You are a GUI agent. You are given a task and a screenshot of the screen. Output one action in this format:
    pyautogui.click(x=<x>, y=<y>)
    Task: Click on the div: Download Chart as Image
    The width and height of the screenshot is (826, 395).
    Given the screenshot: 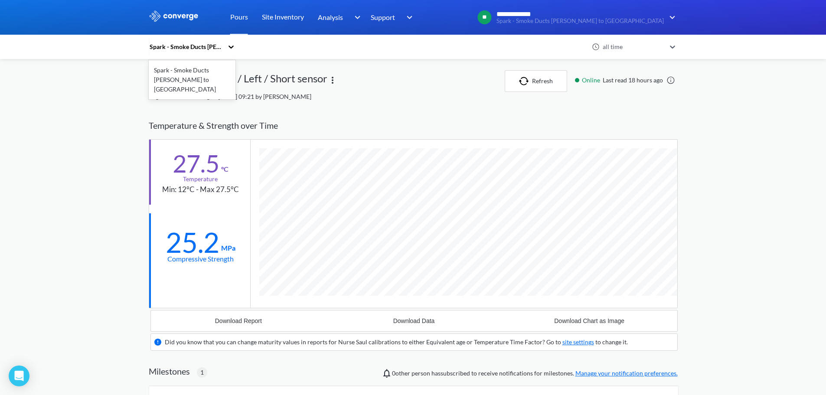 What is the action you would take?
    pyautogui.click(x=590, y=321)
    